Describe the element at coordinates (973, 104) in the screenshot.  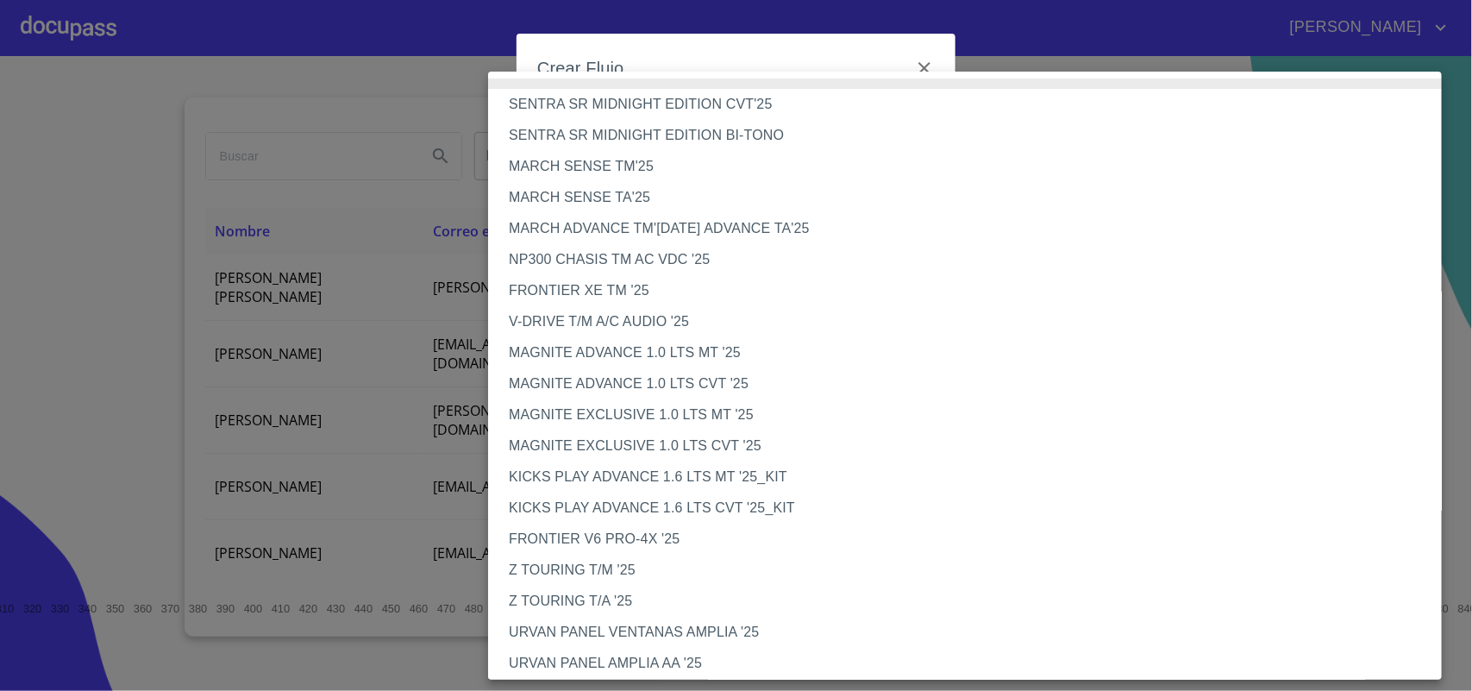
I see `li: SENTRA SR MIDNIGHT EDITION CVT'25` at that location.